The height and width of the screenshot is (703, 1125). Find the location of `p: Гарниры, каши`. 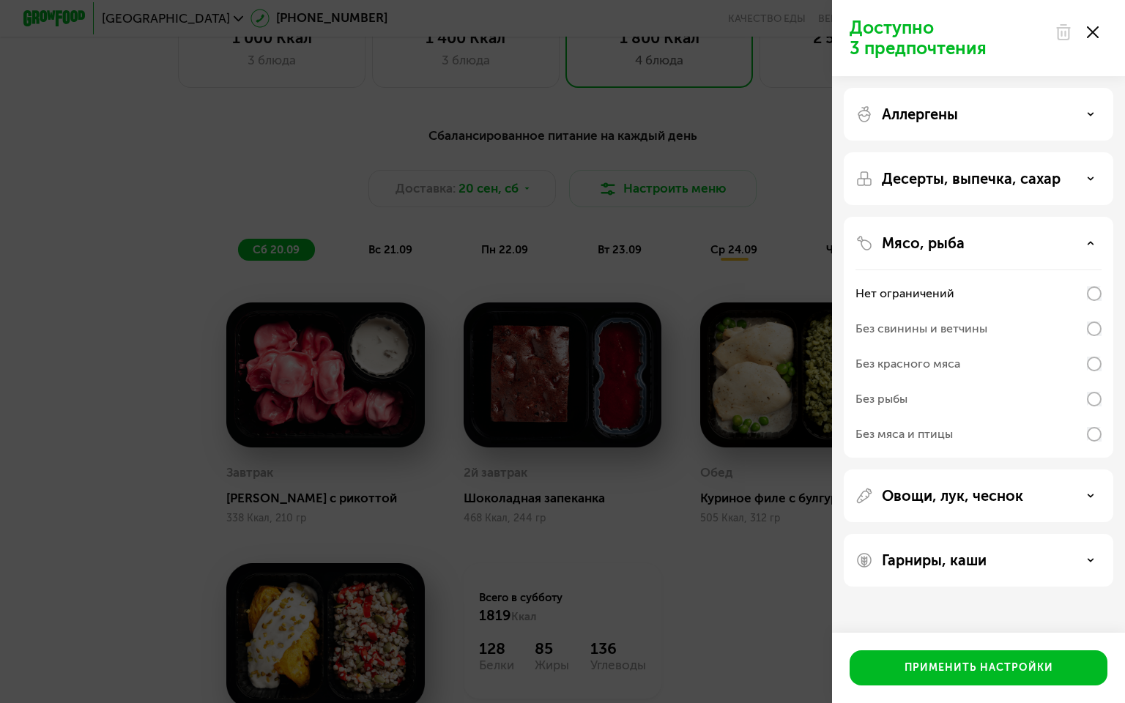

p: Гарниры, каши is located at coordinates (934, 560).